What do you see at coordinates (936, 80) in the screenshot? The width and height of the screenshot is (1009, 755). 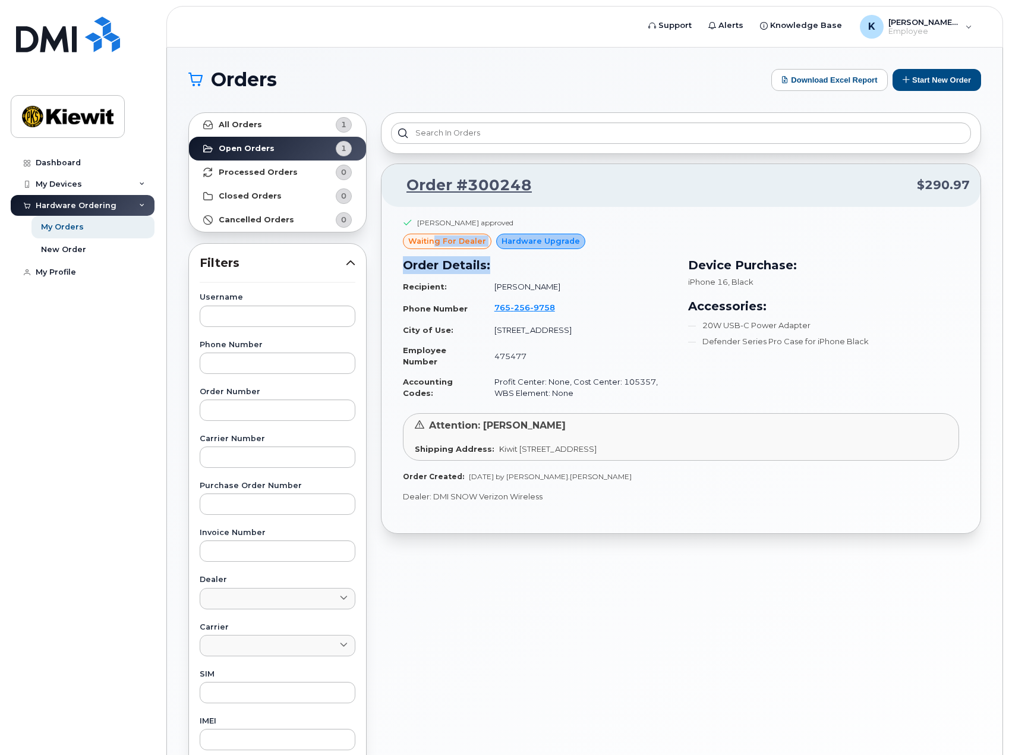 I see `a: Start New Order` at bounding box center [936, 80].